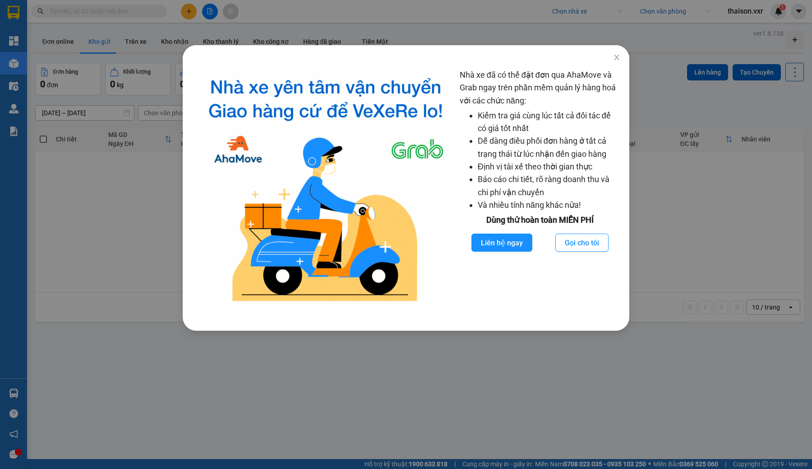 The image size is (812, 469). What do you see at coordinates (582, 242) in the screenshot?
I see `button: Gọi cho tôi` at bounding box center [582, 242].